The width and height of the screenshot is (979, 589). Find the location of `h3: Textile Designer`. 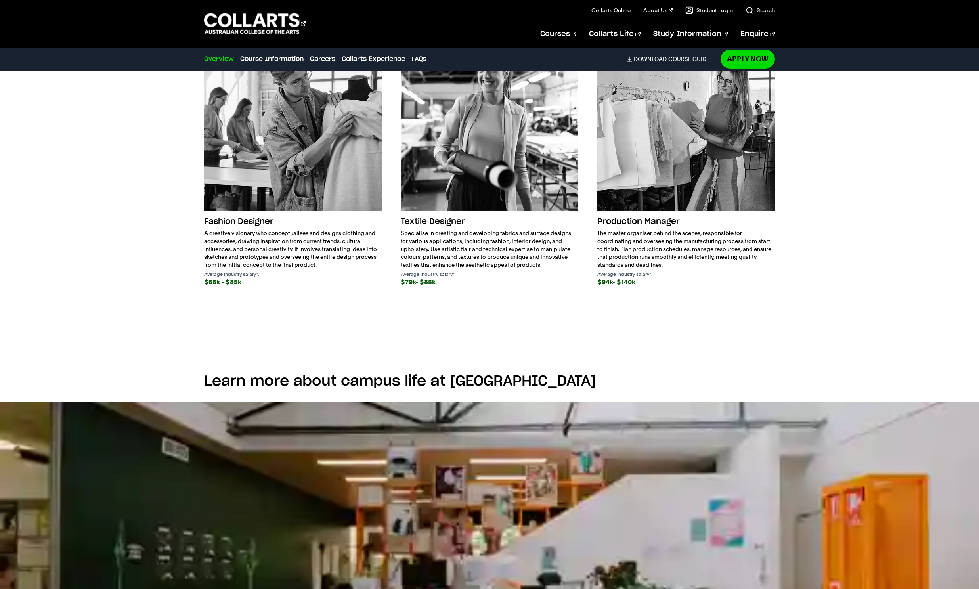

h3: Textile Designer is located at coordinates (490, 222).